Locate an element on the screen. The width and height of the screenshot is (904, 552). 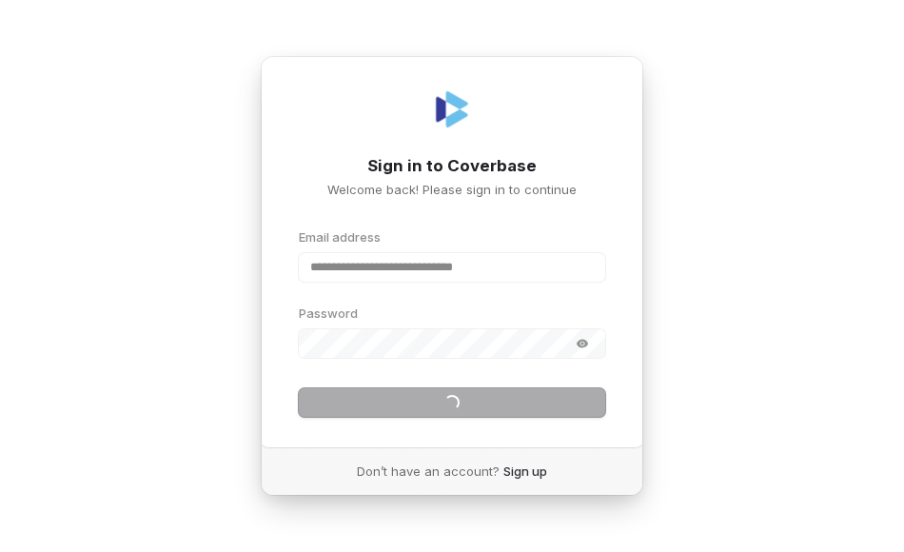
button: Show password is located at coordinates (582, 344).